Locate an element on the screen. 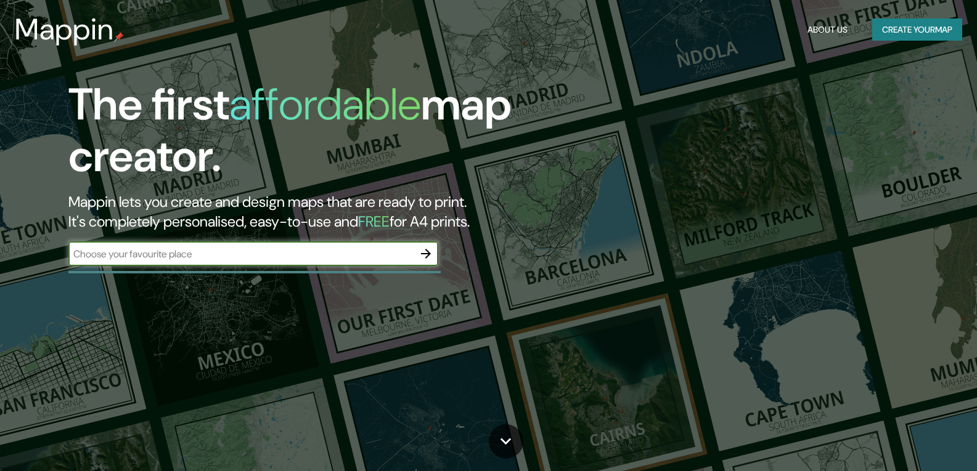 This screenshot has width=977, height=471. h3: Mappin is located at coordinates (64, 30).